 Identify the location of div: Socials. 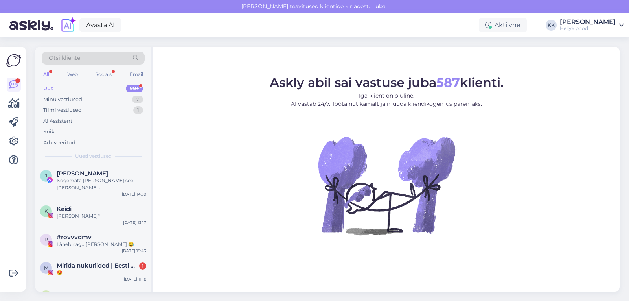
(103, 74).